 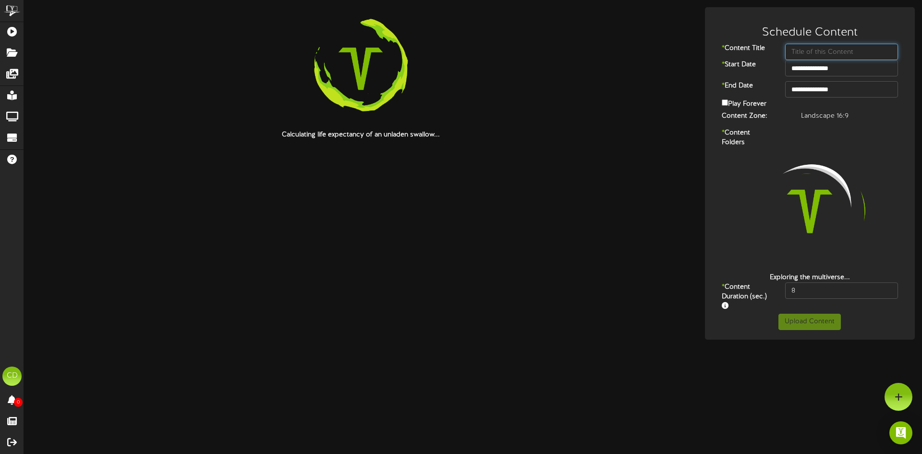 I want to click on label: Content Duration (sec.), so click(x=746, y=297).